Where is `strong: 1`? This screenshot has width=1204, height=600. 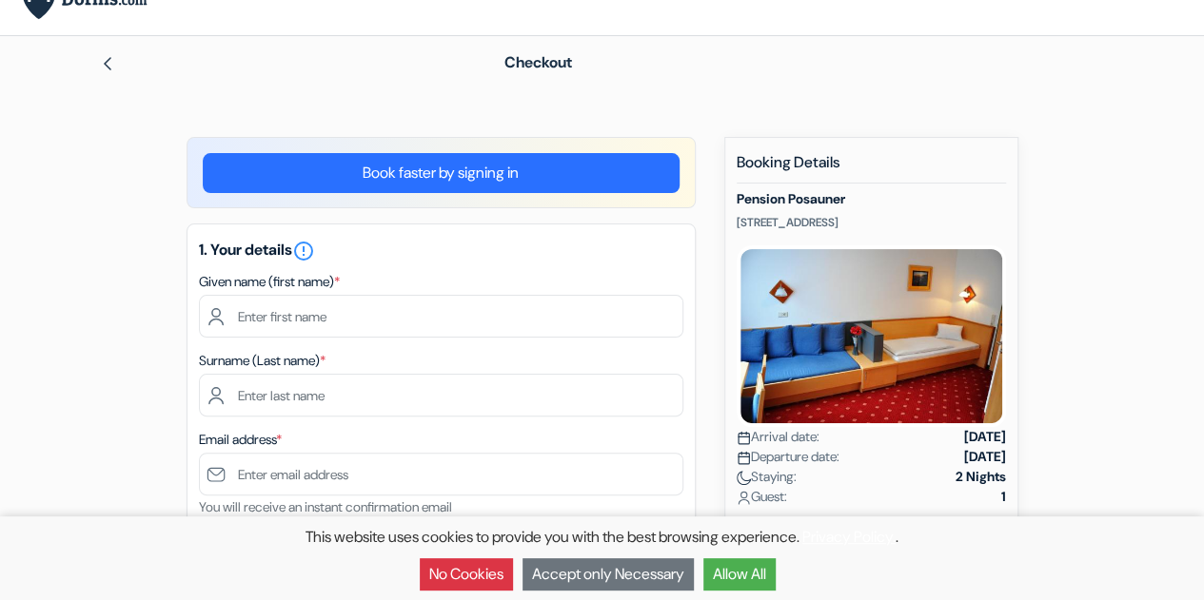
strong: 1 is located at coordinates (1003, 497).